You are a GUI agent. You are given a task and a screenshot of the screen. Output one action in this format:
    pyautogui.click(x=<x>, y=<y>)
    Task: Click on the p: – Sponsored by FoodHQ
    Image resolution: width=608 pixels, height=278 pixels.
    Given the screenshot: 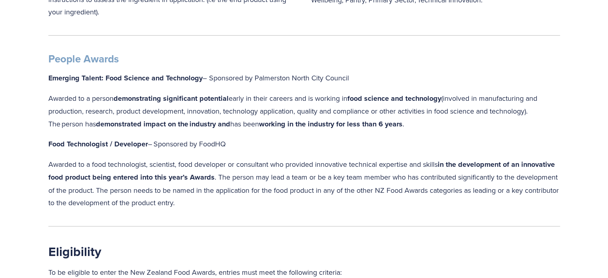 What is the action you would take?
    pyautogui.click(x=304, y=144)
    